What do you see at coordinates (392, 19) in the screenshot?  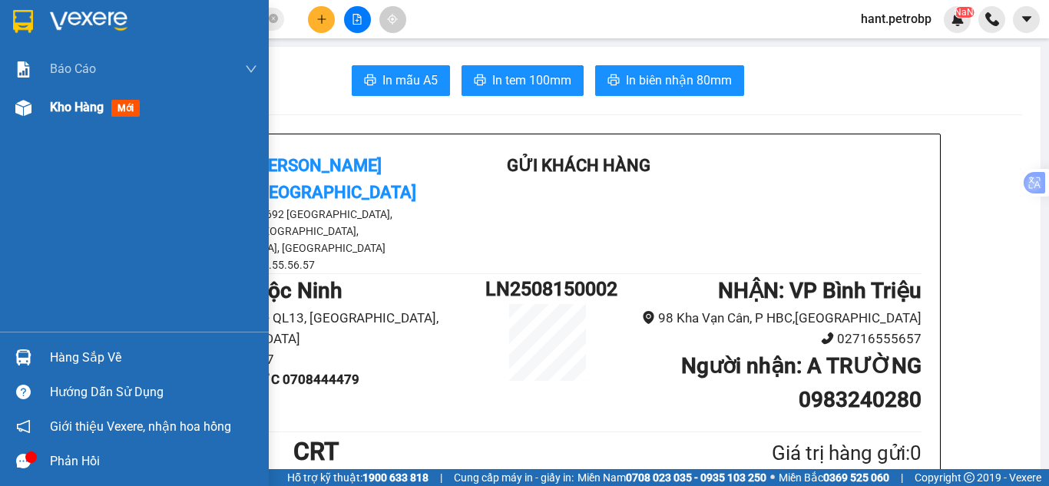 I see `button: aim` at bounding box center [392, 19].